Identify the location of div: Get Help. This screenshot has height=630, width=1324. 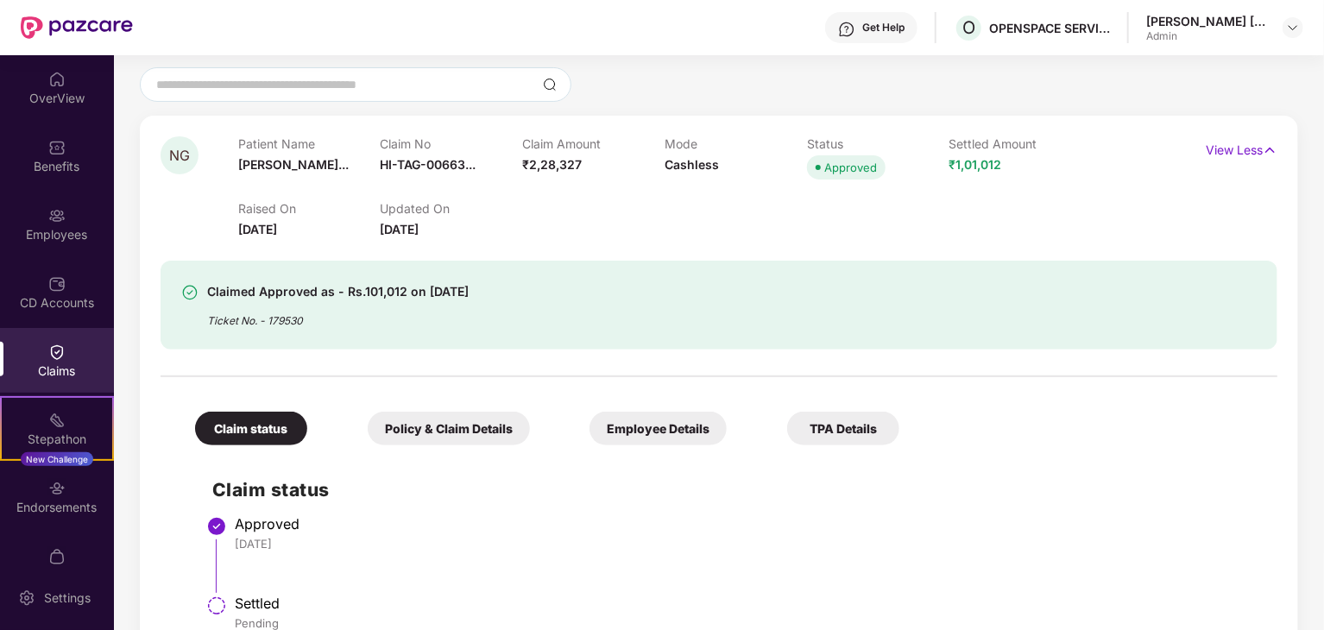
(883, 28).